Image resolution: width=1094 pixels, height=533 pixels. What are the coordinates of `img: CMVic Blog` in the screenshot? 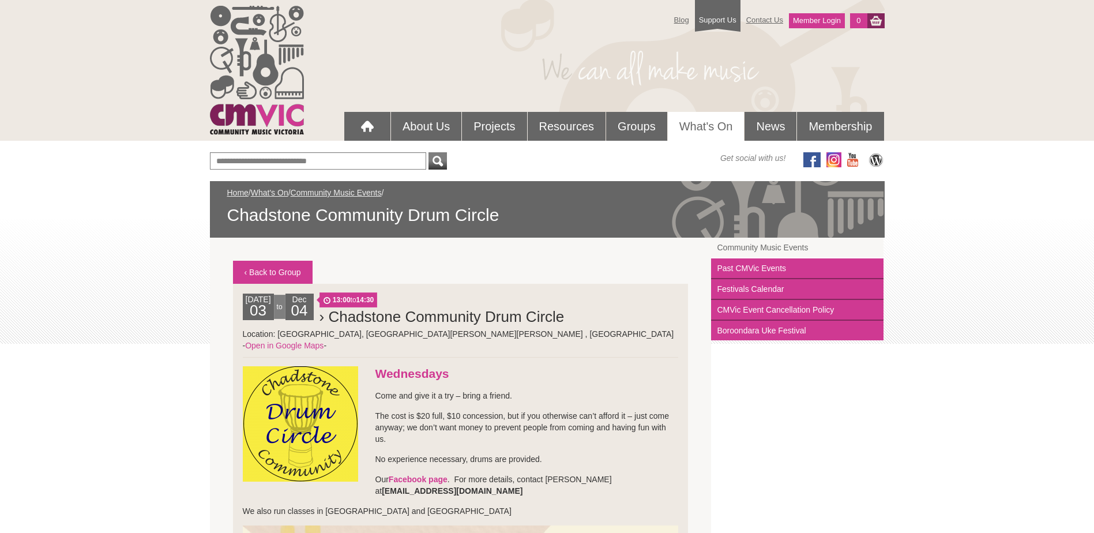 It's located at (876, 160).